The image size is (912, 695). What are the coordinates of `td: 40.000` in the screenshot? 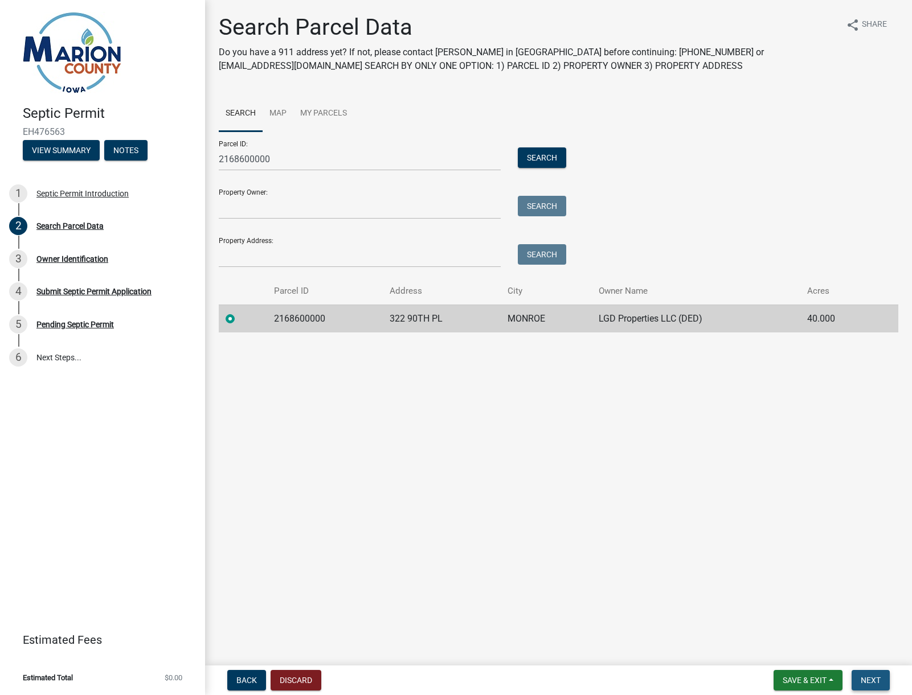 It's located at (837, 318).